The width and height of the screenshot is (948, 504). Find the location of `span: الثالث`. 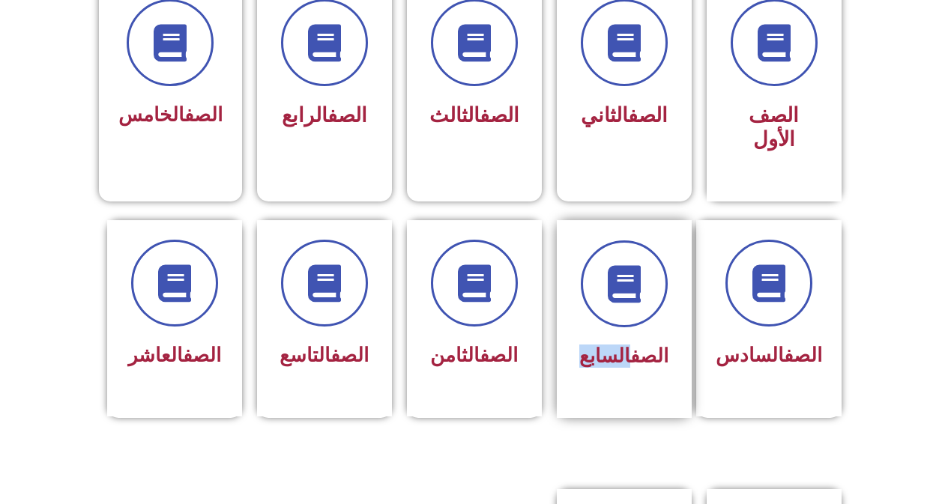

span: الثالث is located at coordinates (474, 115).